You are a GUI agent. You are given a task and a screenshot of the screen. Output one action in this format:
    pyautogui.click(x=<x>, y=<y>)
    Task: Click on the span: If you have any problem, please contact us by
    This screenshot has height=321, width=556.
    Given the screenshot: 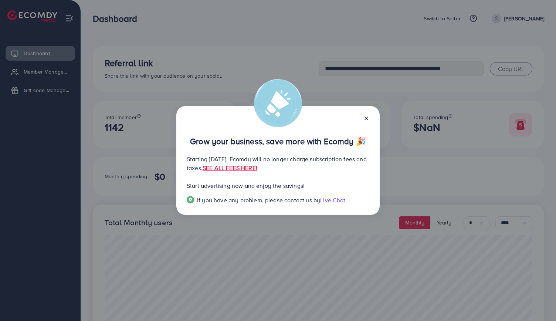 What is the action you would take?
    pyautogui.click(x=258, y=200)
    